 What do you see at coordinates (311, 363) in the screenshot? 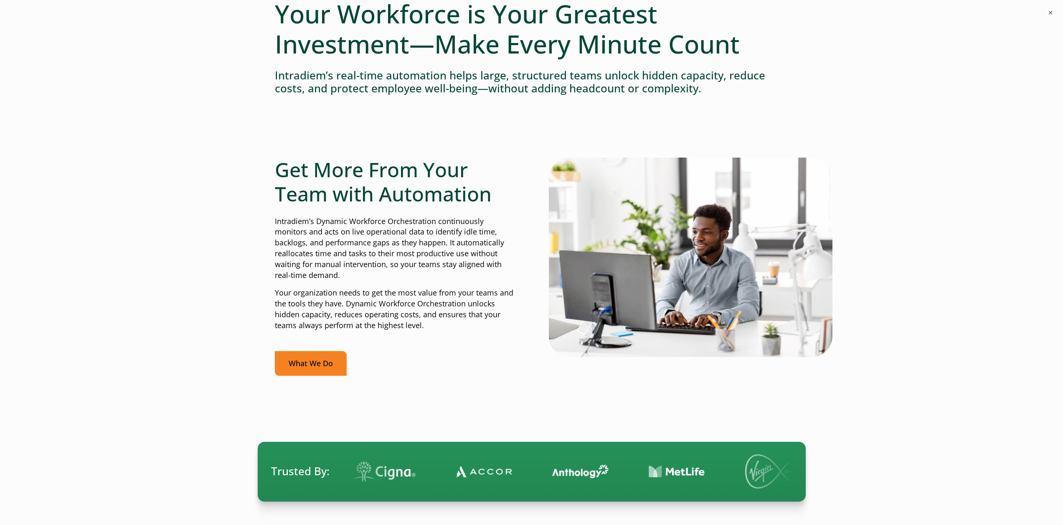
I see `a: What We Do` at bounding box center [311, 363].